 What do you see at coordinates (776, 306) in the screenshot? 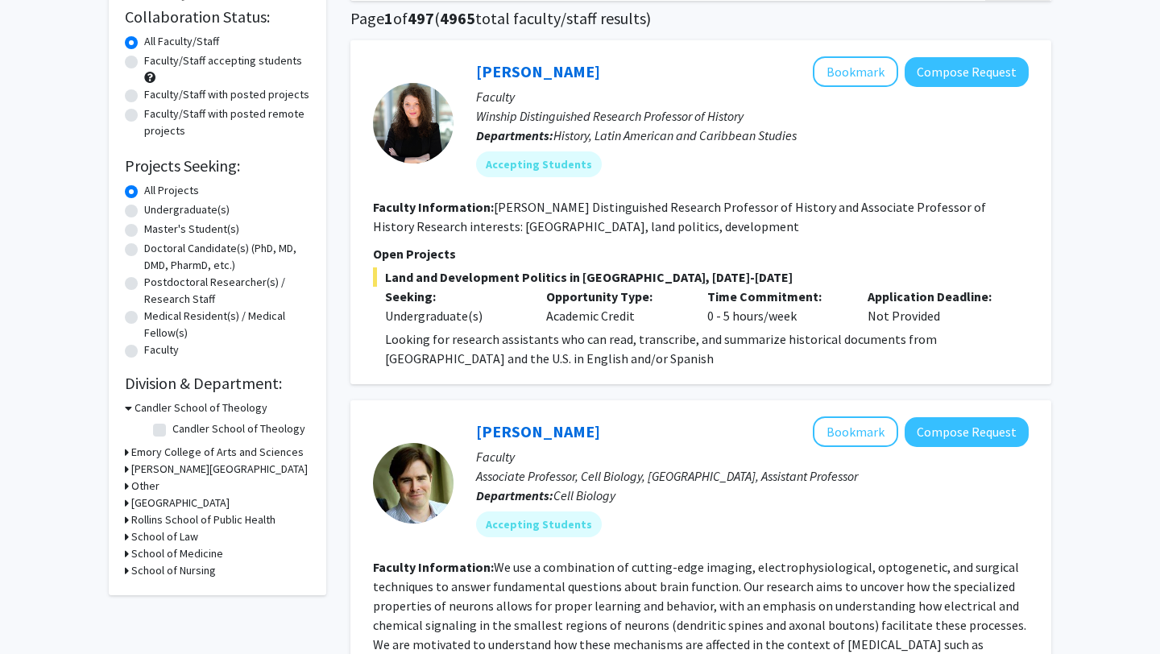
I see `div: 0 - 5 hours/week` at bounding box center [776, 306].